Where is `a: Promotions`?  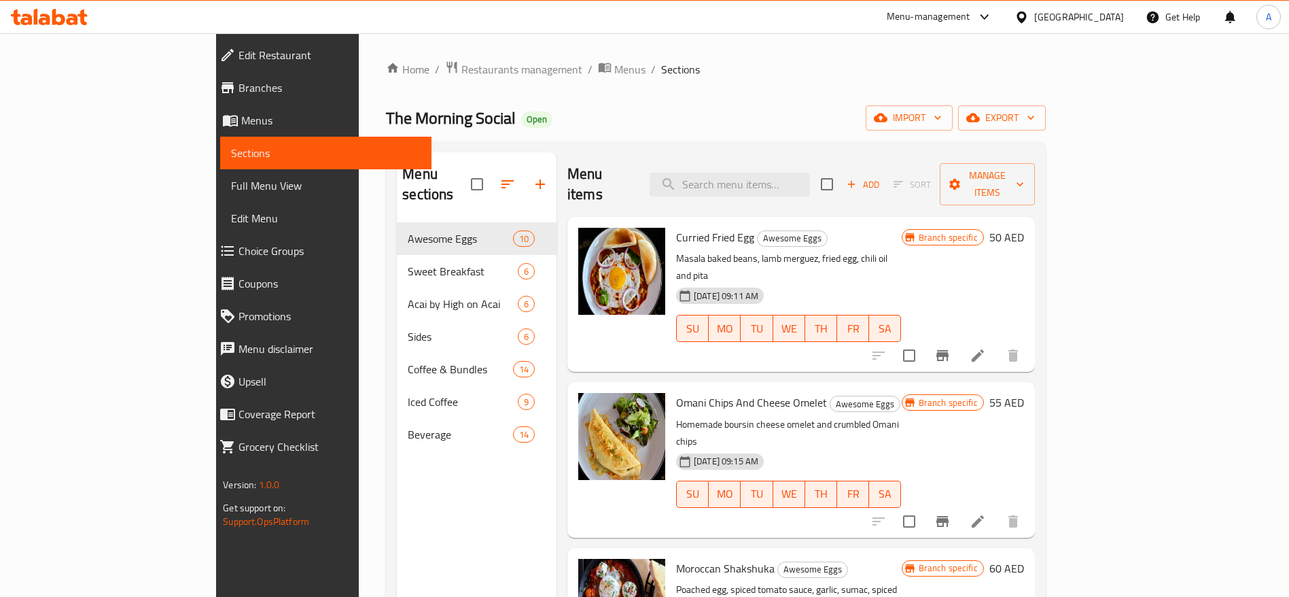
a: Promotions is located at coordinates (320, 316).